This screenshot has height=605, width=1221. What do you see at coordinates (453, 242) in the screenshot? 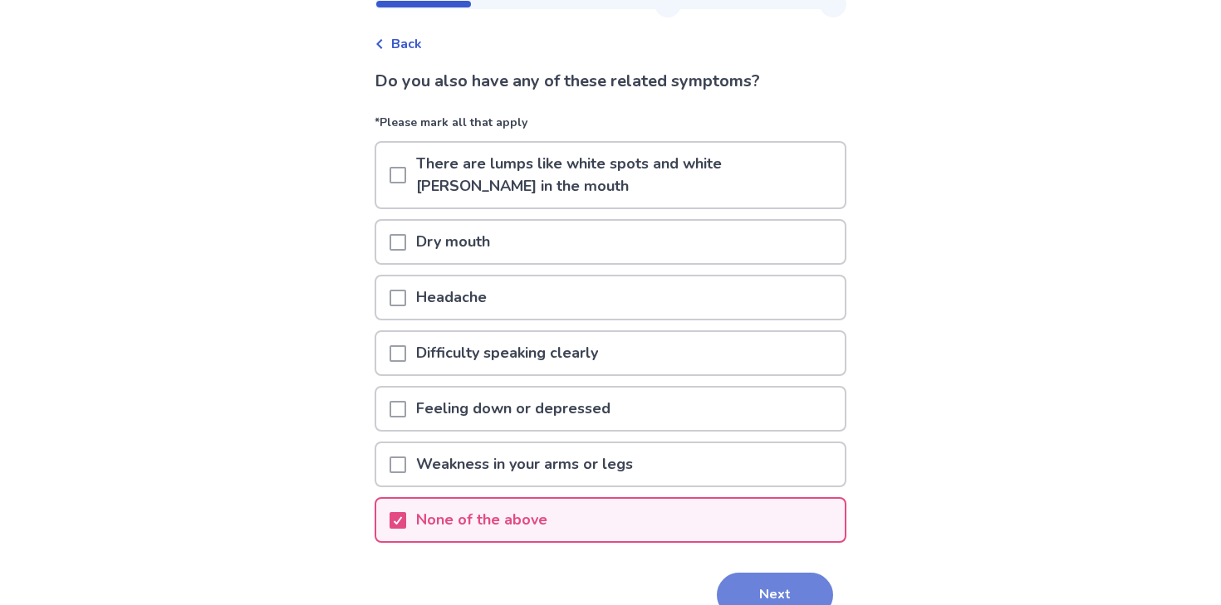
I see `p: Dry mouth` at bounding box center [453, 242].